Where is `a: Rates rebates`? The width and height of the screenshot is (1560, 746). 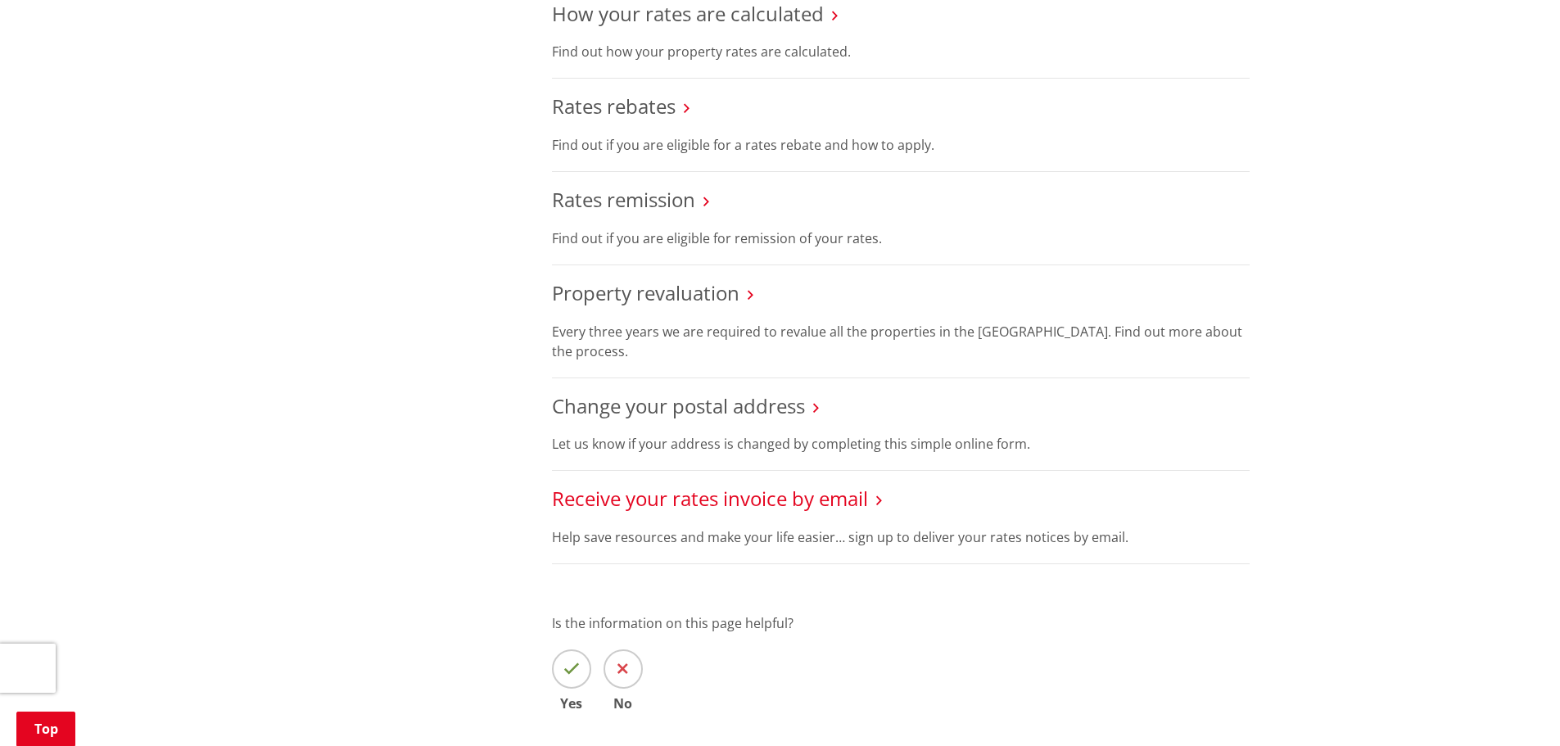
a: Rates rebates is located at coordinates (614, 106).